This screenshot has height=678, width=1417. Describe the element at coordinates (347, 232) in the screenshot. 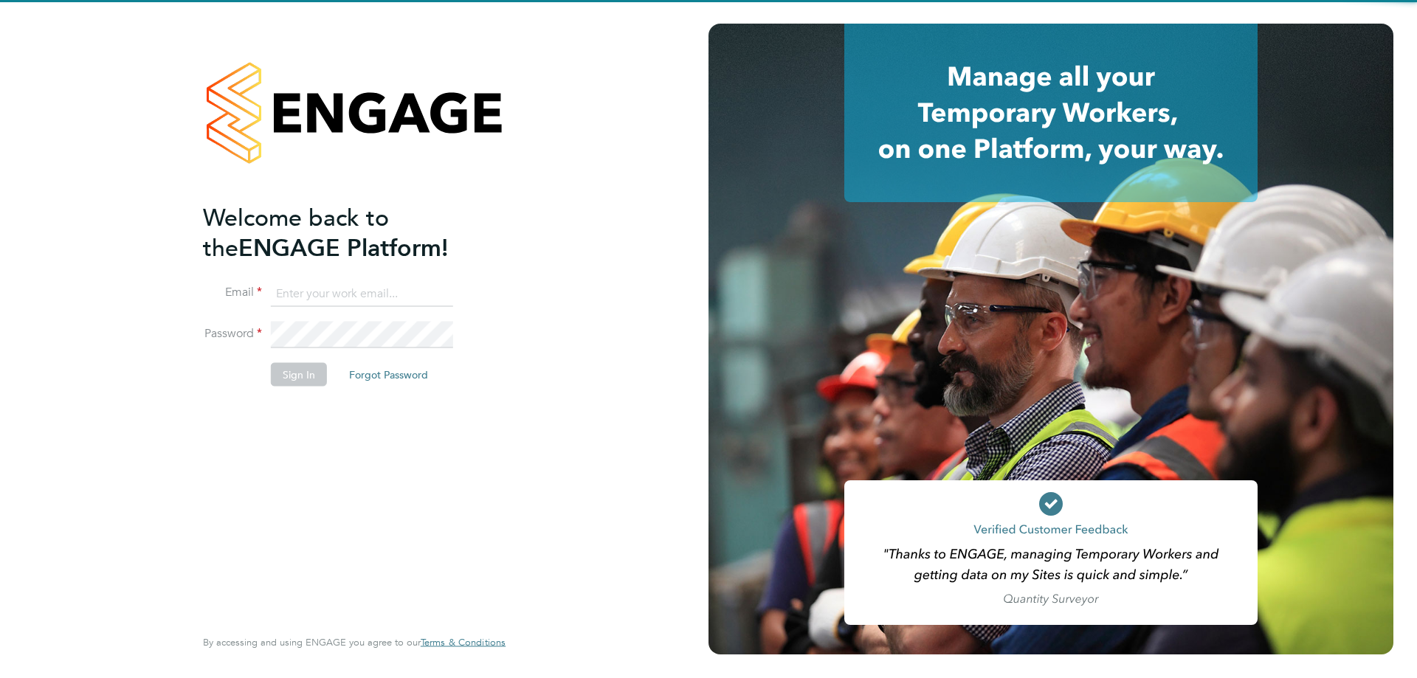

I see `h2: ENGAGE Platform!` at that location.